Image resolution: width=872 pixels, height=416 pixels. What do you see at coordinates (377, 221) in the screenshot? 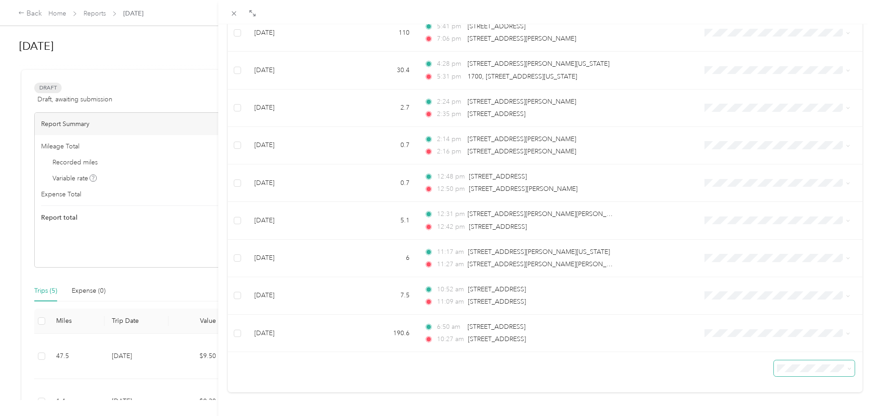
I see `td: 5.1` at bounding box center [377, 221].